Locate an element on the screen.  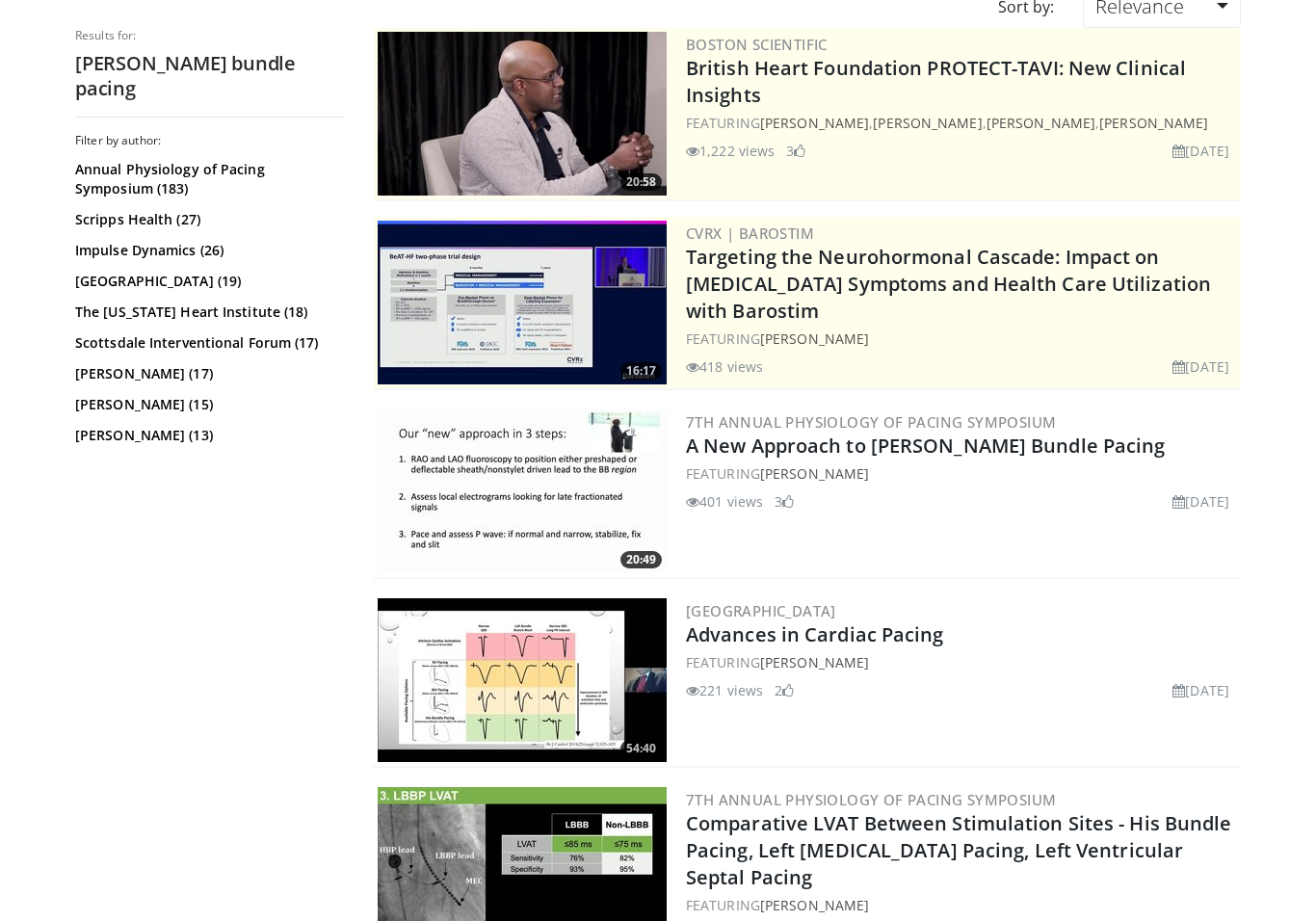
a: Scripps Health (27) is located at coordinates (208, 220).